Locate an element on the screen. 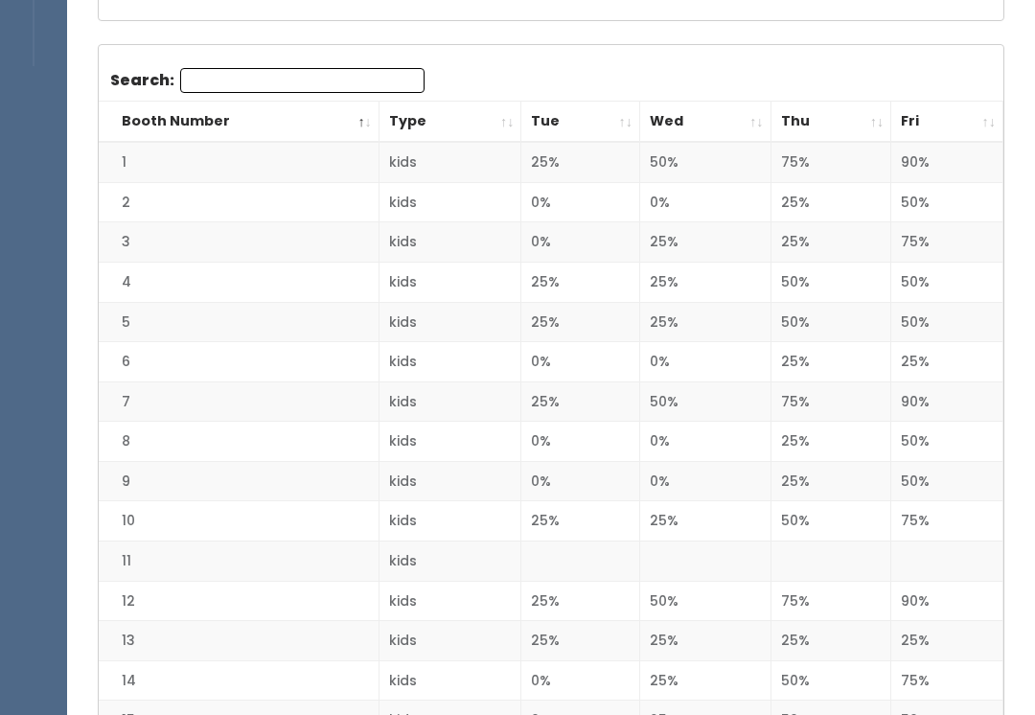 Image resolution: width=1035 pixels, height=715 pixels. td: 2 is located at coordinates (239, 202).